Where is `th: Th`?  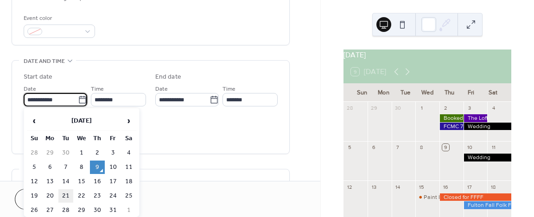
th: Th is located at coordinates (97, 139).